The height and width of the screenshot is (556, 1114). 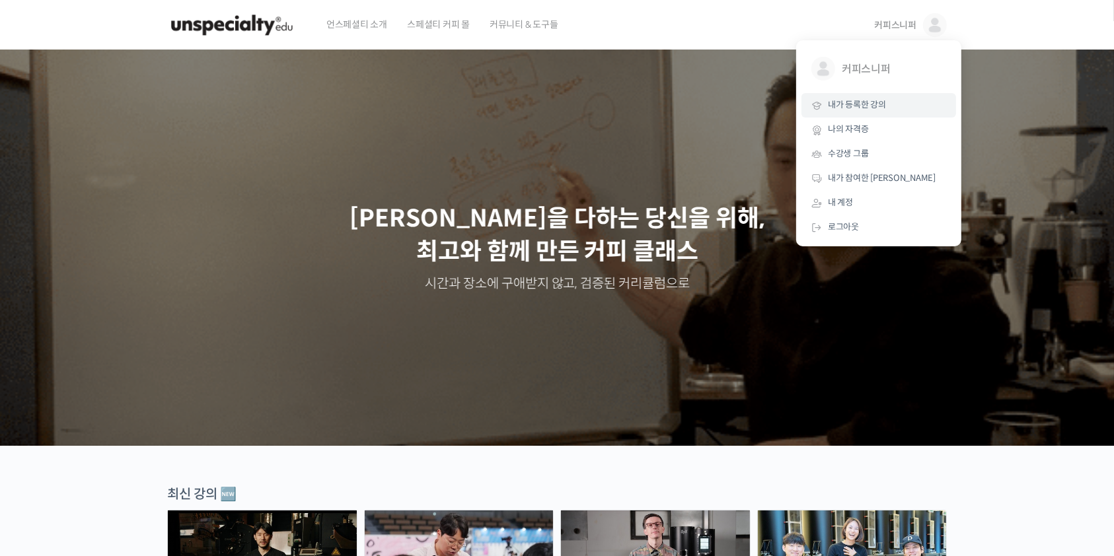 I want to click on a: 내 계정, so click(x=879, y=203).